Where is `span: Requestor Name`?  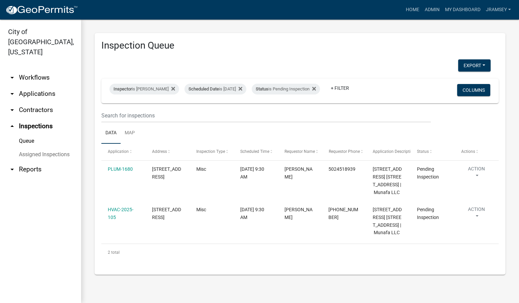 span: Requestor Name is located at coordinates (300, 152).